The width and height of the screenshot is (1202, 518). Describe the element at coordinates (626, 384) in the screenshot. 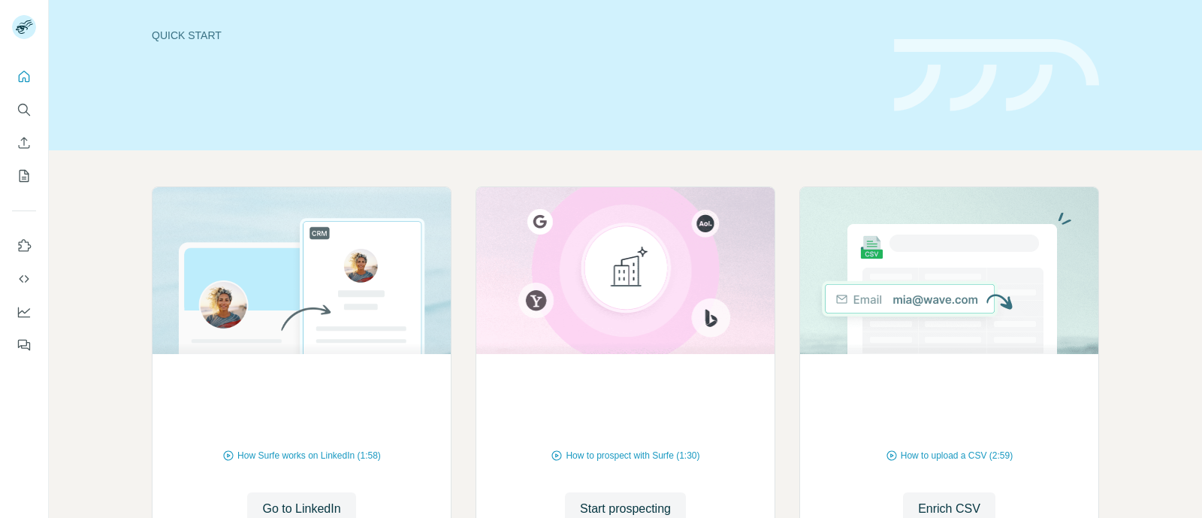

I see `h2: Identify target accounts` at that location.